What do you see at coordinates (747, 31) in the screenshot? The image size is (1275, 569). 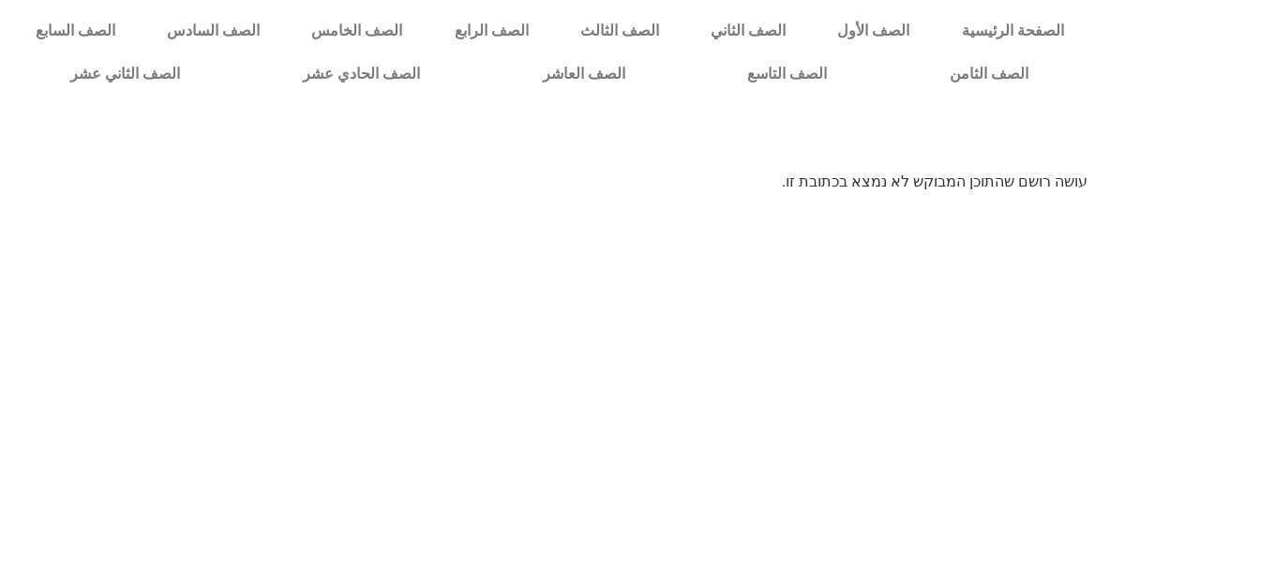 I see `a: الصف الثاني` at bounding box center [747, 31].